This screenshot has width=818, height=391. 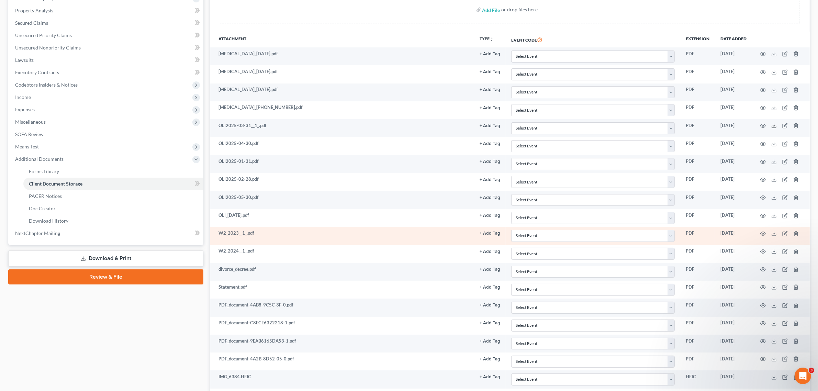 What do you see at coordinates (69, 66) in the screenshot?
I see `p: How can we help?` at bounding box center [69, 66].